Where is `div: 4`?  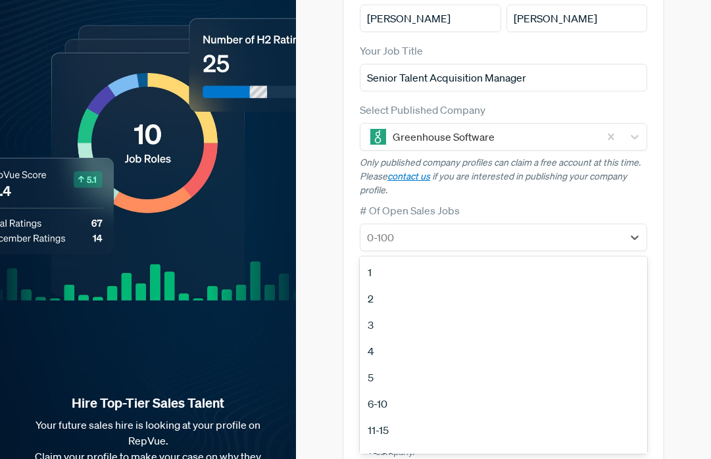
div: 4 is located at coordinates (503, 351).